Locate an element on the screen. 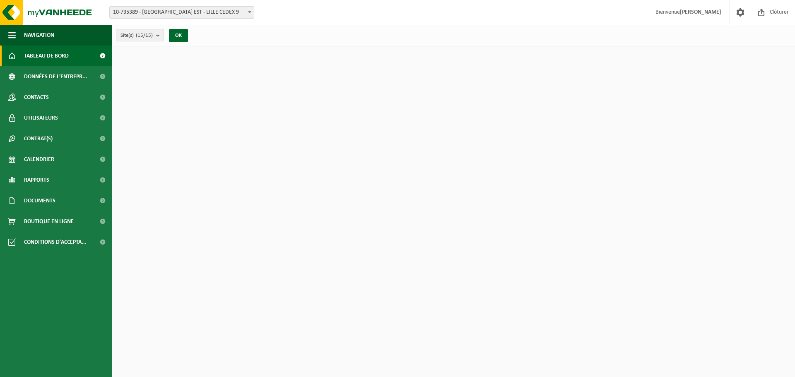  span: Contacts is located at coordinates (36, 97).